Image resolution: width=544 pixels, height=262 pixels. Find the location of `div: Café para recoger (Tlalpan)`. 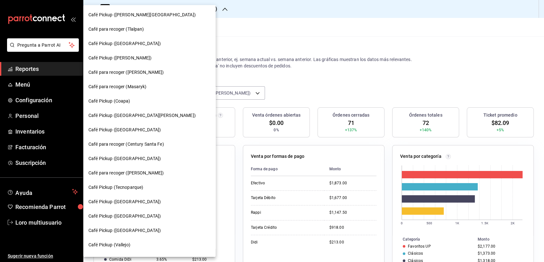

div: Café para recoger (Tlalpan) is located at coordinates (149, 29).